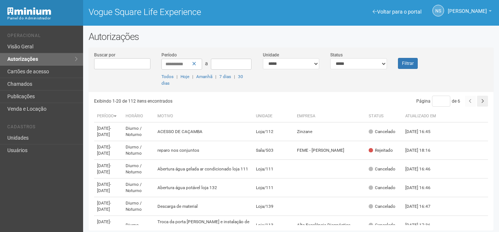 Image resolution: width=499 pixels, height=232 pixels. I want to click on li: Cadastros, so click(42, 128).